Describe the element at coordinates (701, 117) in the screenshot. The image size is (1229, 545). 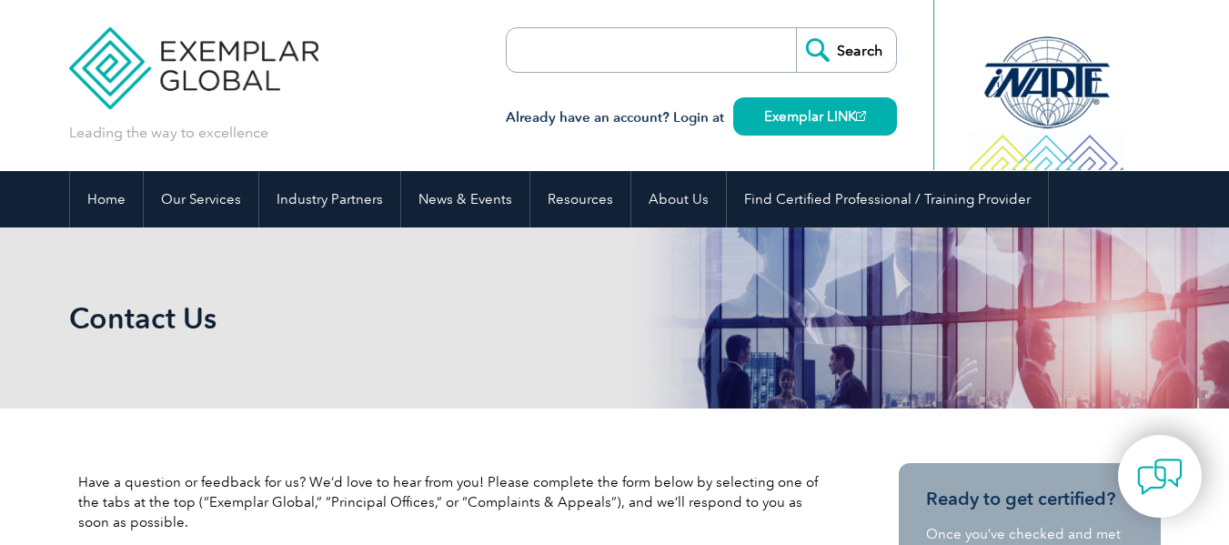
I see `h3: Already have an account? Login at` at that location.